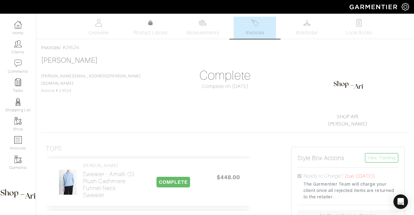  Describe the element at coordinates (255, 23) in the screenshot. I see `img: orders-27d20c2124de7fd6de4e0e44c1d41de31381a507db9b33961299e4e07d508b8c.svg` at that location.